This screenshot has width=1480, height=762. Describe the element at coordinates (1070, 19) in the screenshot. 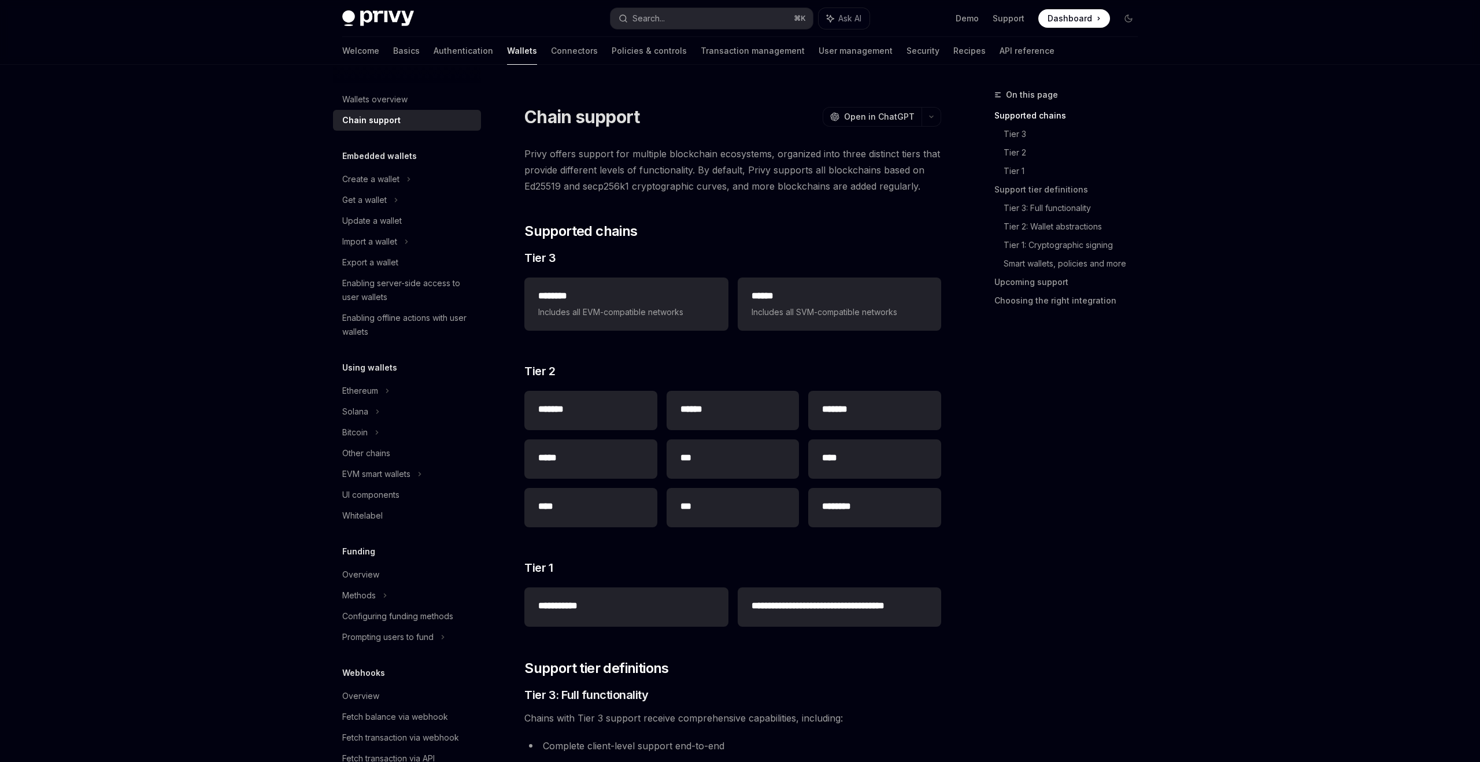

I see `span: Dashboard` at that location.